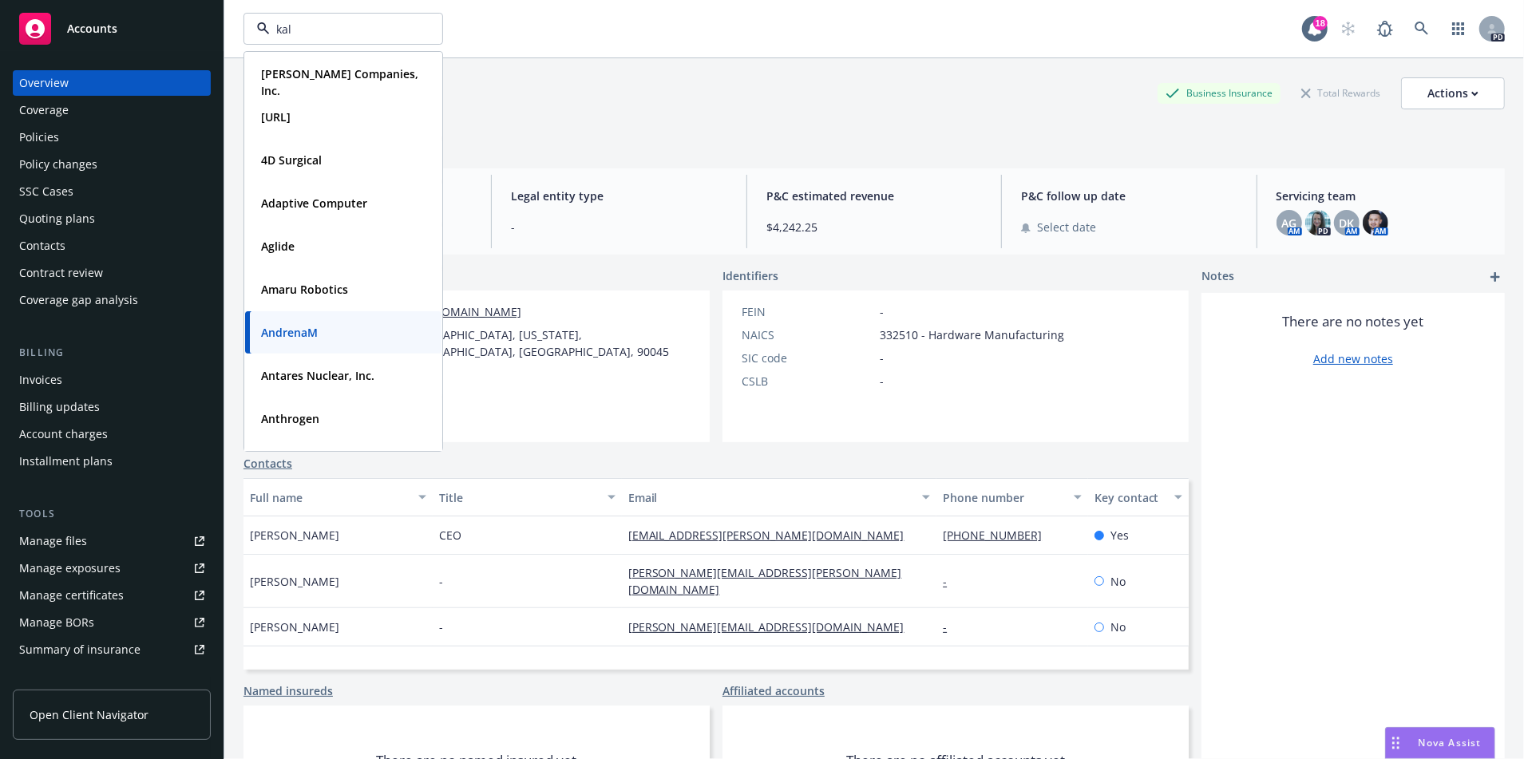 Image resolution: width=1524 pixels, height=759 pixels. I want to click on strong: 4D Surgical, so click(291, 160).